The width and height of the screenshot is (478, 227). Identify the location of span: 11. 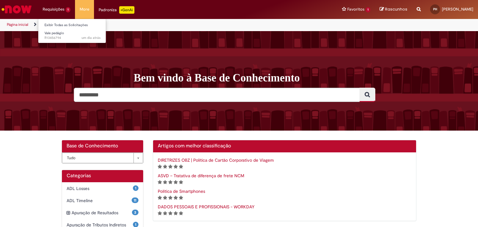
(135, 200).